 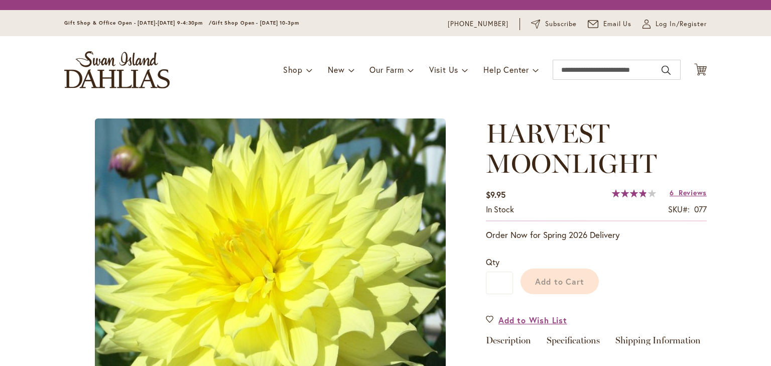 I want to click on span: Log In/Register, so click(x=681, y=24).